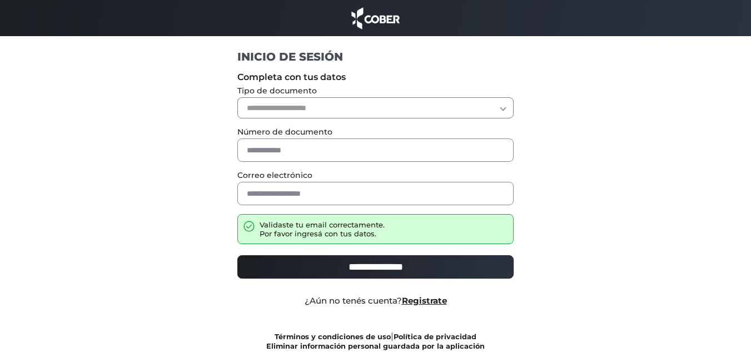 The height and width of the screenshot is (352, 751). What do you see at coordinates (375, 77) in the screenshot?
I see `label: Completa con tus datos` at bounding box center [375, 77].